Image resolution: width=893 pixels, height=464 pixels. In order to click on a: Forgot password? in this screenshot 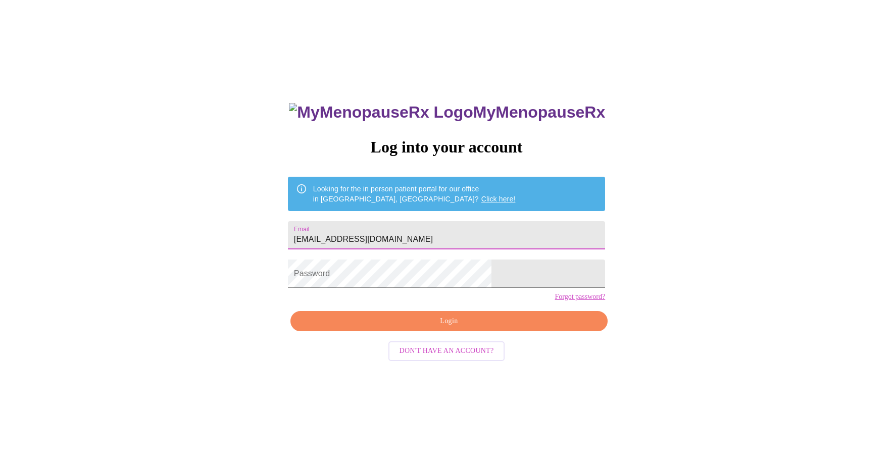, I will do `click(580, 297)`.